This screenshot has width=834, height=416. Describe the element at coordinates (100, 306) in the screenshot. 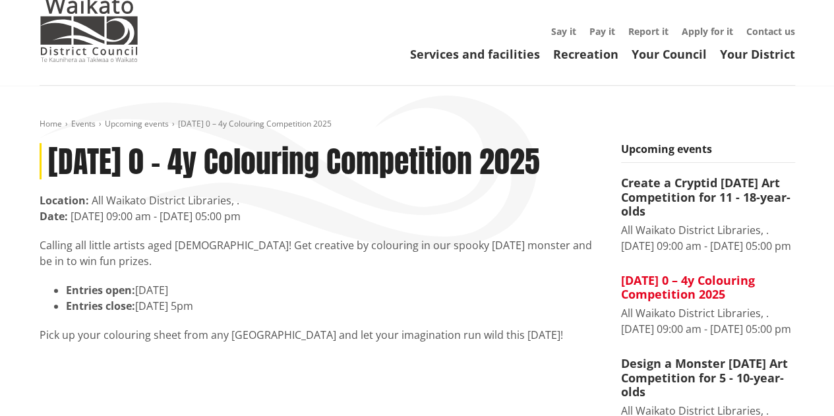

I see `strong: Entries close:` at that location.